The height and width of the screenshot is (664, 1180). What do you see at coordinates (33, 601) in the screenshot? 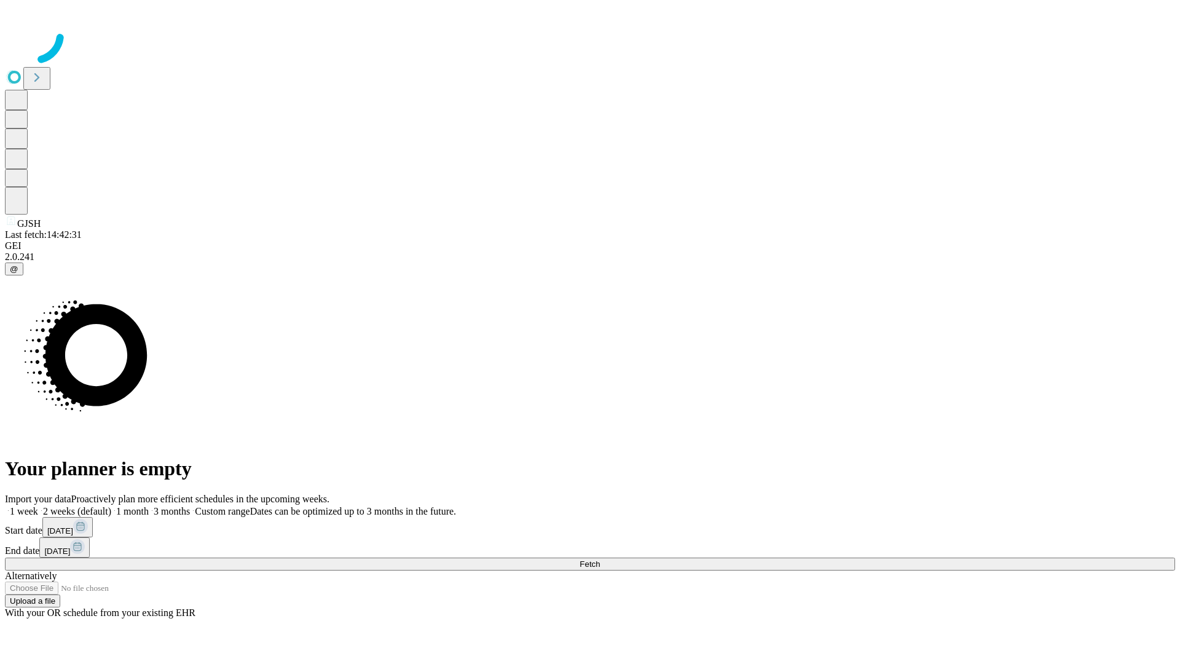
I see `button: Upload a file` at bounding box center [33, 601].